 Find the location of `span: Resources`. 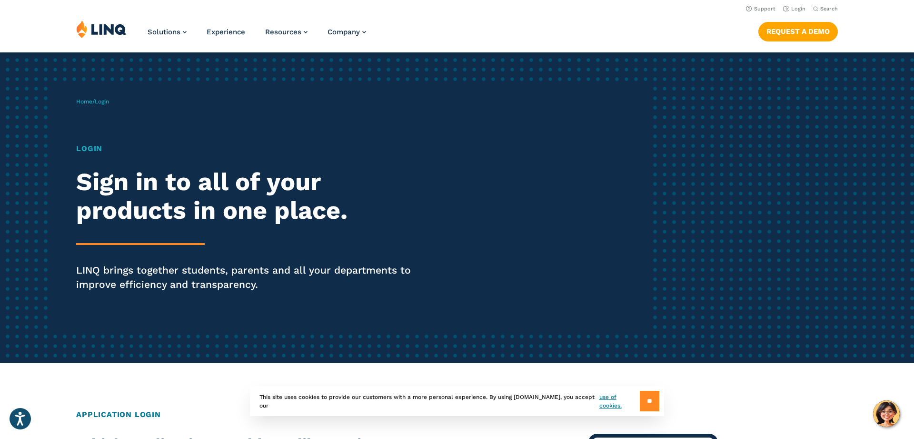

span: Resources is located at coordinates (283, 32).